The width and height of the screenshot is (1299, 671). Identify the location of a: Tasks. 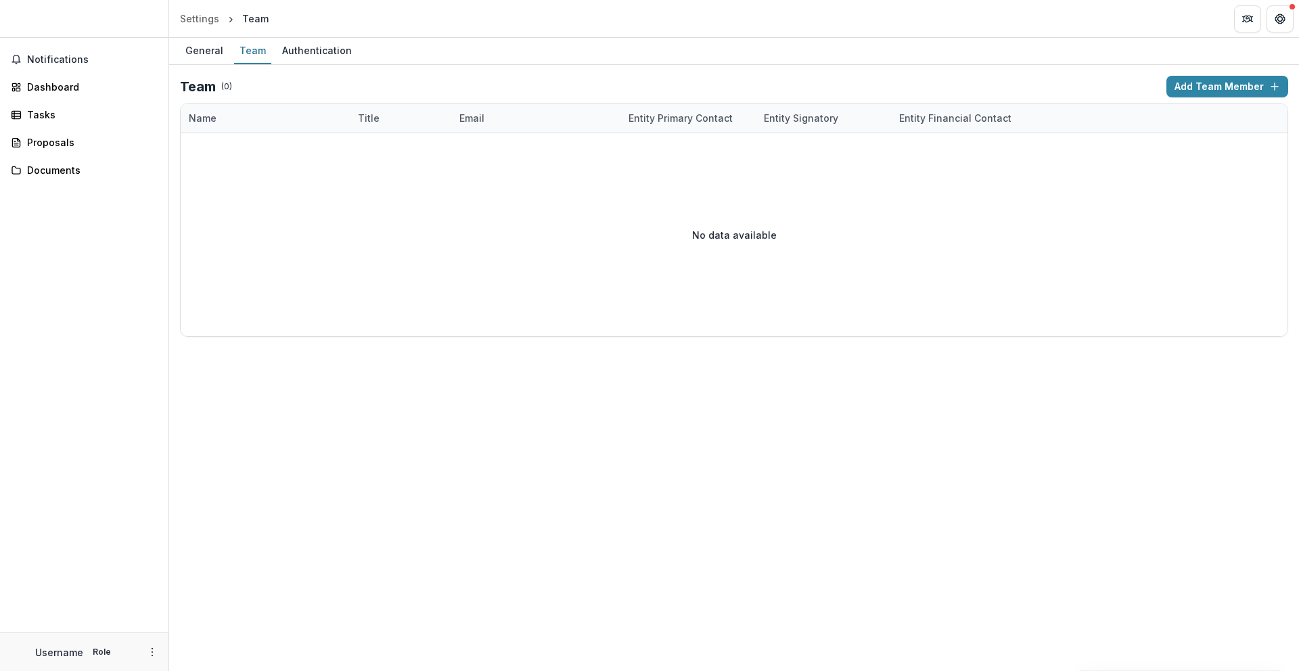
(84, 114).